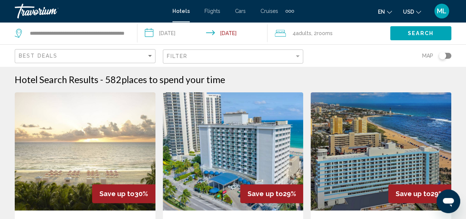 This screenshot has height=219, width=466. What do you see at coordinates (421, 33) in the screenshot?
I see `button: Search` at bounding box center [421, 33].